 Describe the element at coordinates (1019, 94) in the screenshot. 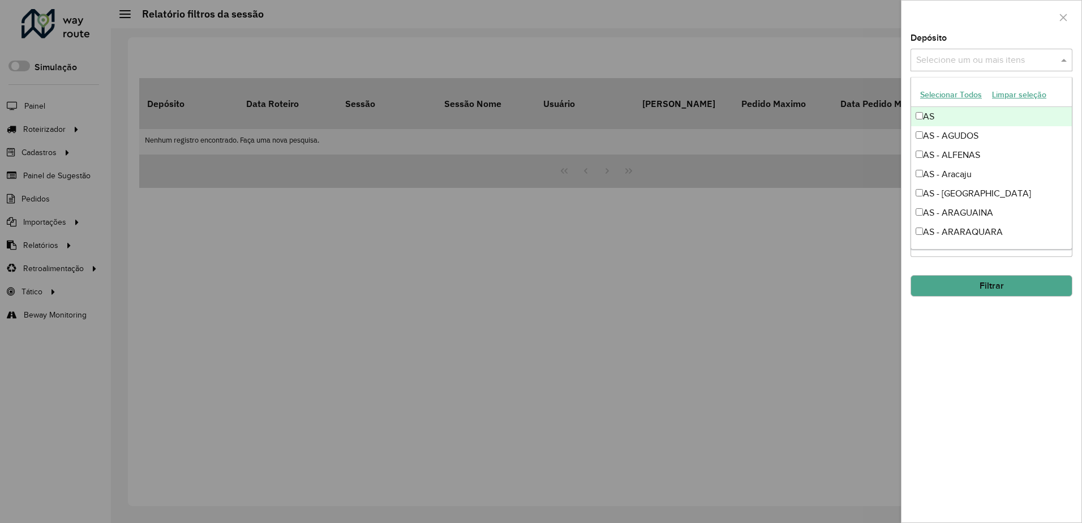

I see `button: Limpar seleção` at that location.